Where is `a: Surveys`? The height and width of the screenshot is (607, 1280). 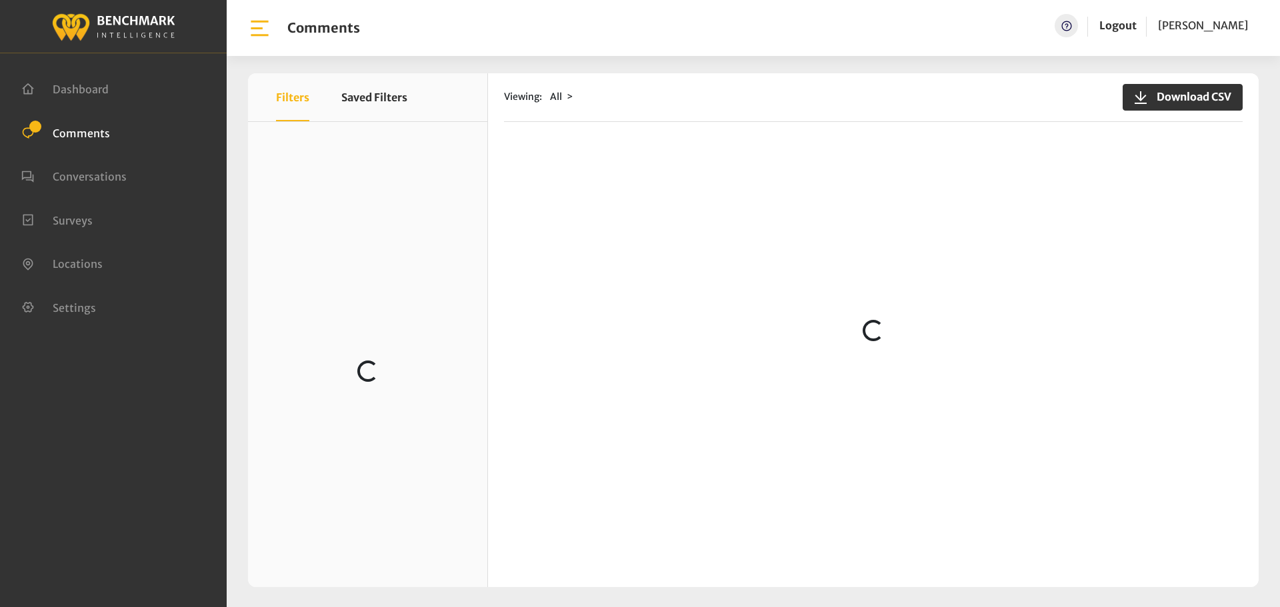
a: Surveys is located at coordinates (57, 219).